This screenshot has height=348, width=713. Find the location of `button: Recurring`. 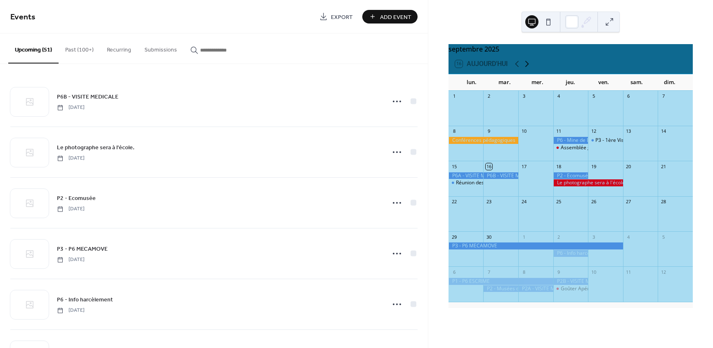

button: Recurring is located at coordinates (119, 48).